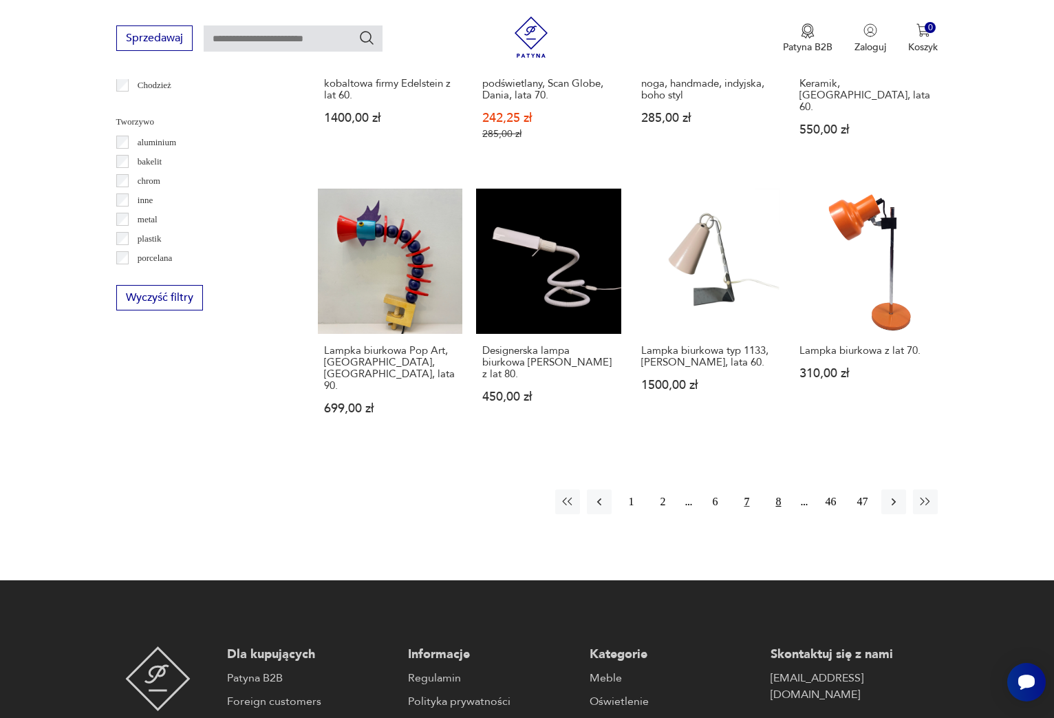  Describe the element at coordinates (310, 701) in the screenshot. I see `a: Foreign customers` at that location.